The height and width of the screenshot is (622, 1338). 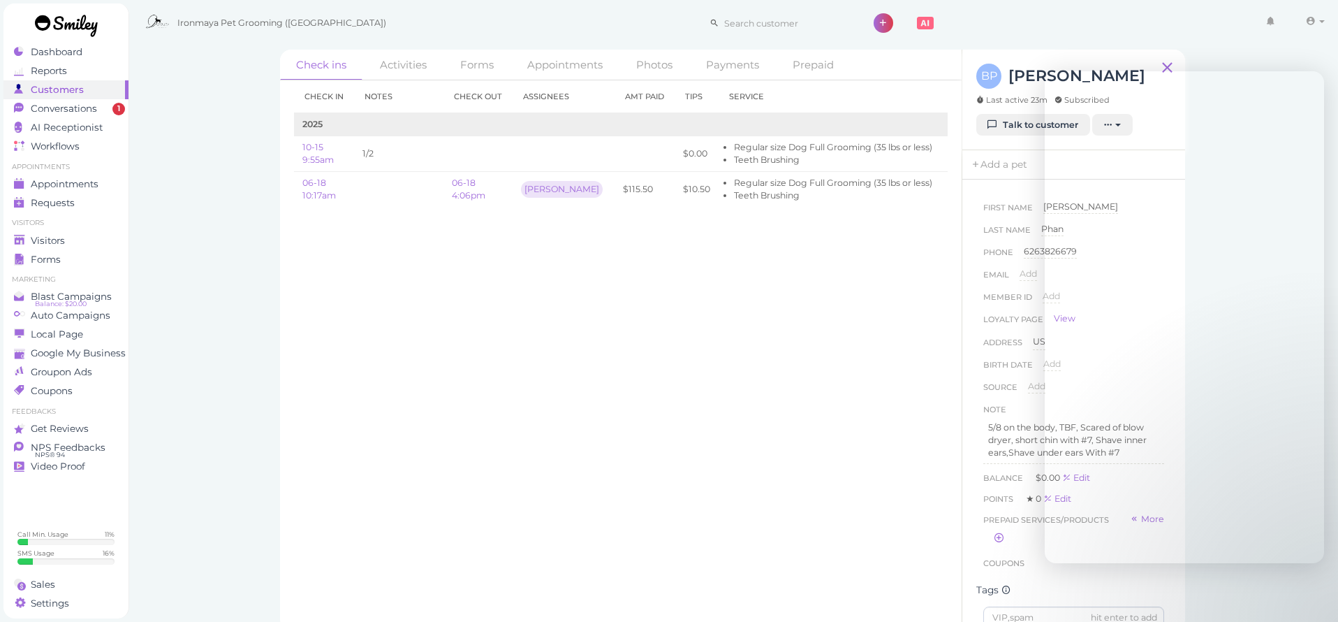 What do you see at coordinates (1003, 346) in the screenshot?
I see `span: Address` at bounding box center [1003, 346].